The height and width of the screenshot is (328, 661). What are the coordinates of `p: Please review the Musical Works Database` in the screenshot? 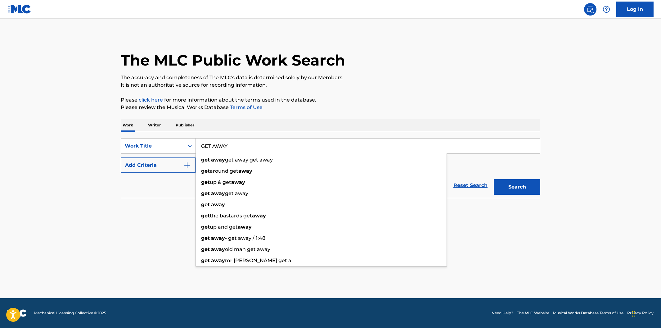 It's located at (330, 107).